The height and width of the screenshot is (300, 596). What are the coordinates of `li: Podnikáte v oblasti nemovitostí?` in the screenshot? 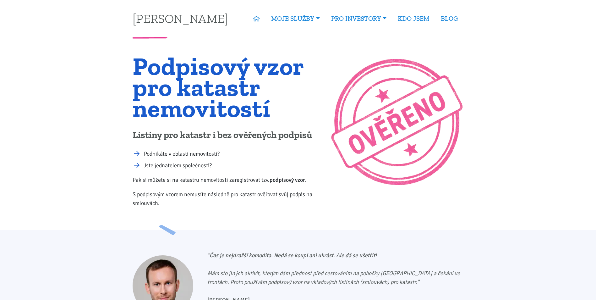 It's located at (233, 154).